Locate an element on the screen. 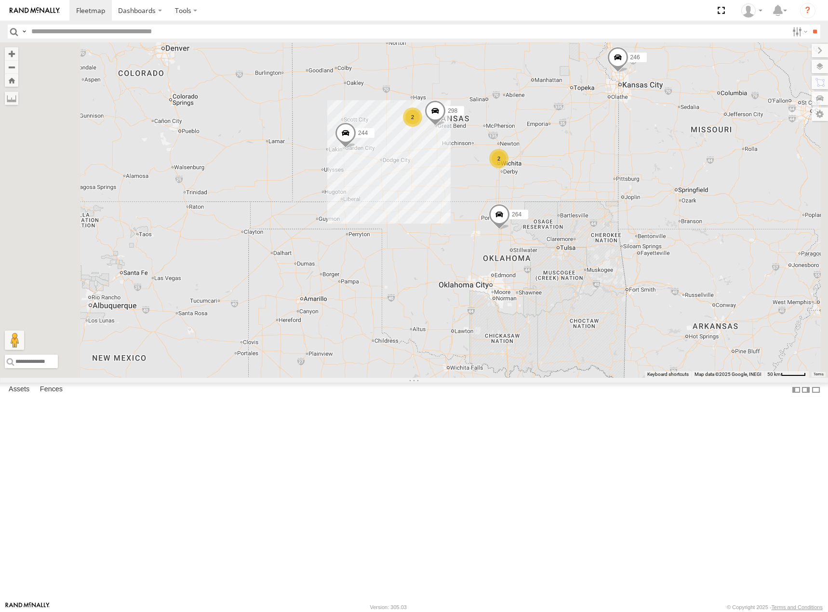 Image resolution: width=828 pixels, height=612 pixels. label: Measure is located at coordinates (12, 98).